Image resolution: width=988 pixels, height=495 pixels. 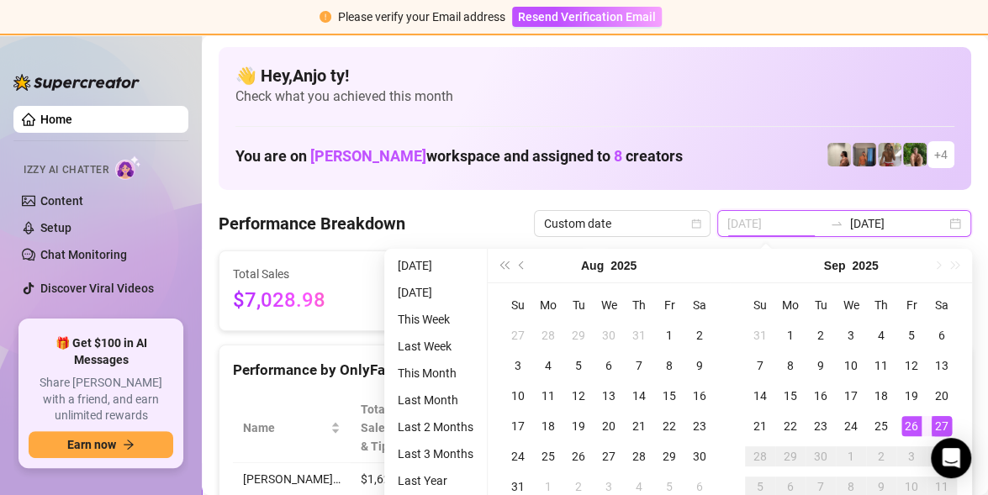 What do you see at coordinates (915, 155) in the screenshot?
I see `img: Nathaniel` at bounding box center [915, 155].